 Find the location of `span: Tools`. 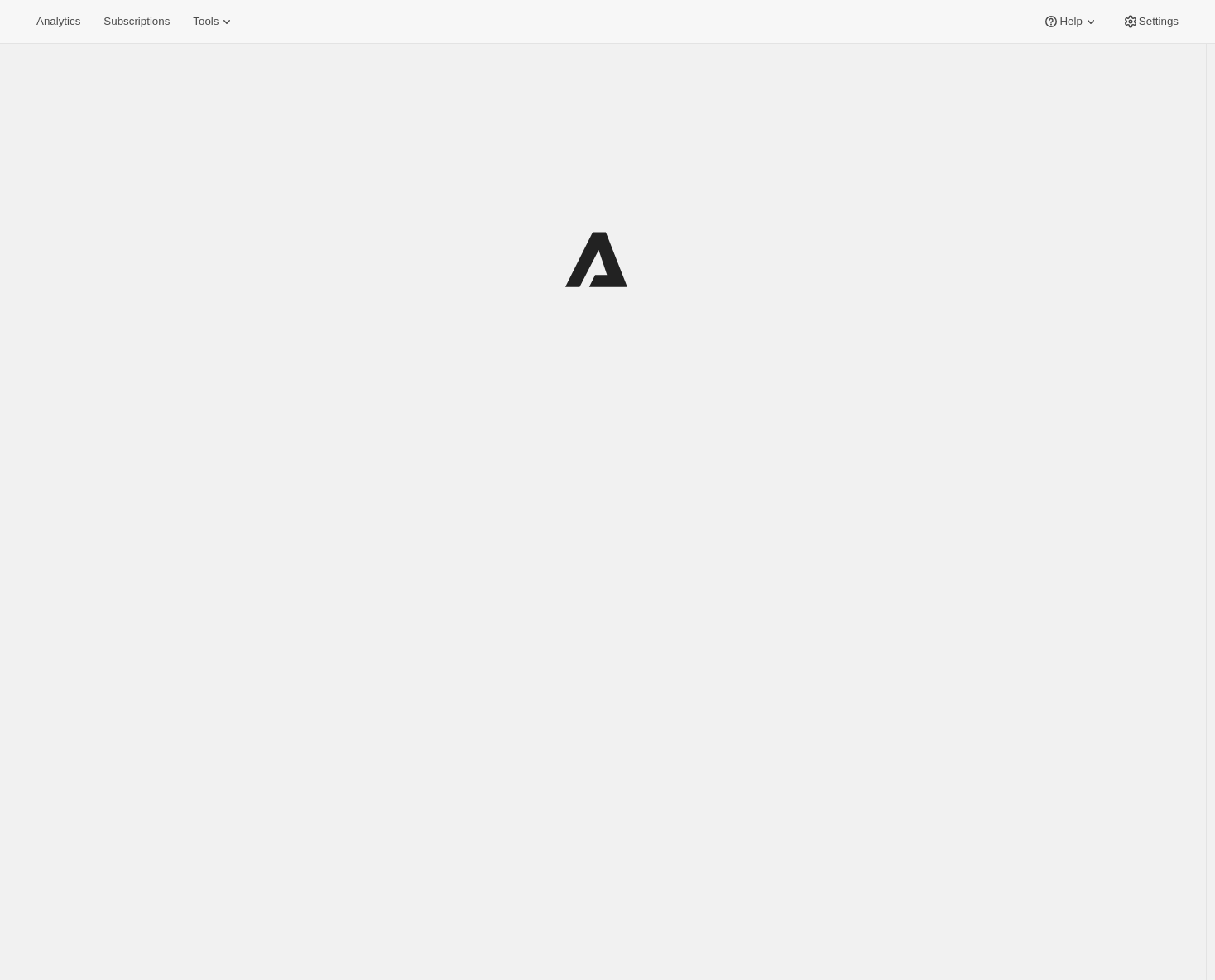

span: Tools is located at coordinates (206, 21).